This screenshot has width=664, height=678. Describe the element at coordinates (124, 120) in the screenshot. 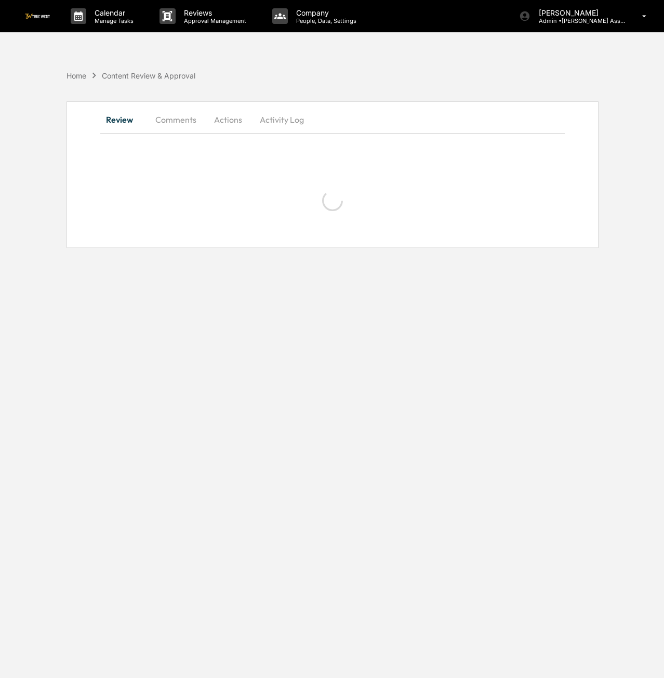

I see `button: Review` at that location.